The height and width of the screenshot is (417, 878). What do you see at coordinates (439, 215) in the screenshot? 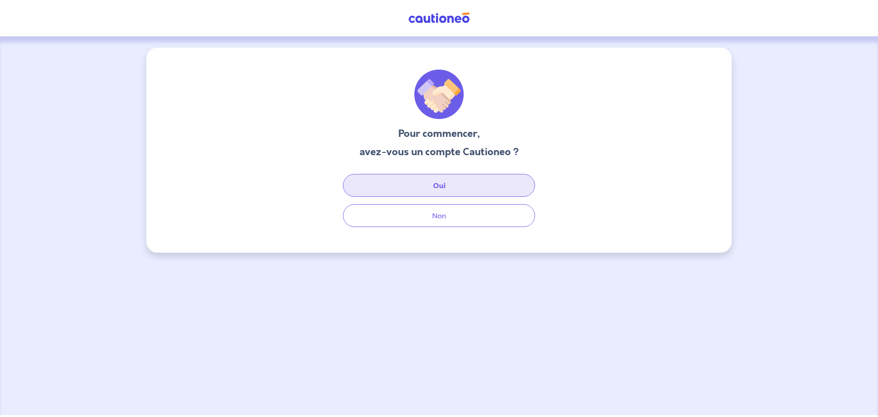
I see `button: Non` at bounding box center [439, 215].